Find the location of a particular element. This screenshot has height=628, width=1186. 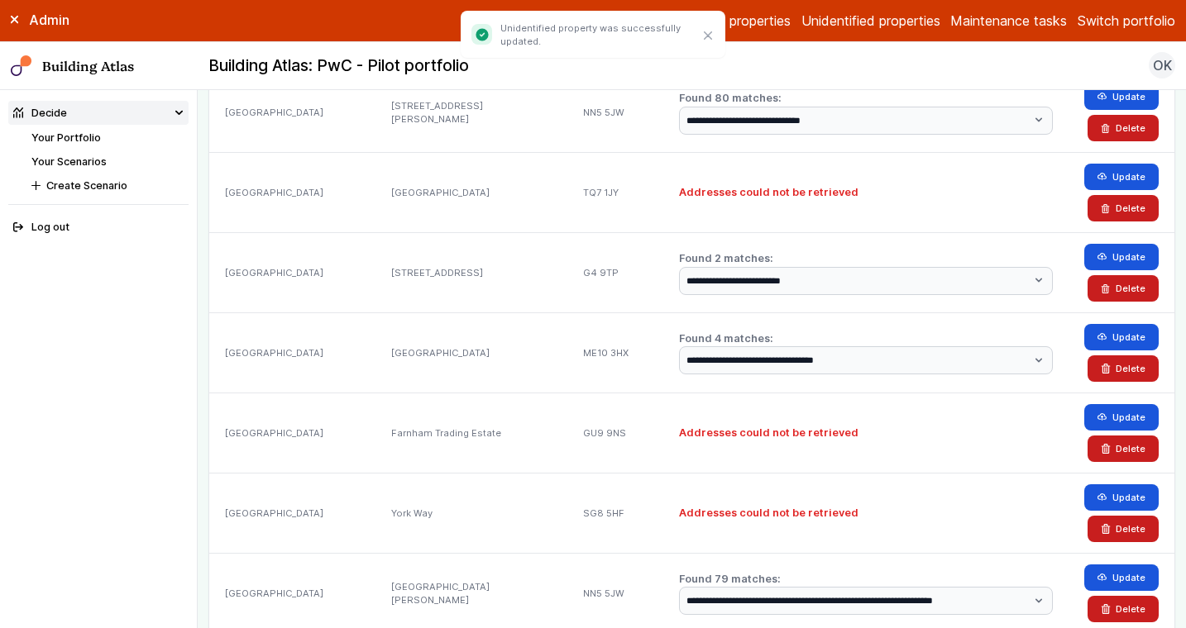

div: NN5 5JW is located at coordinates (615, 112).